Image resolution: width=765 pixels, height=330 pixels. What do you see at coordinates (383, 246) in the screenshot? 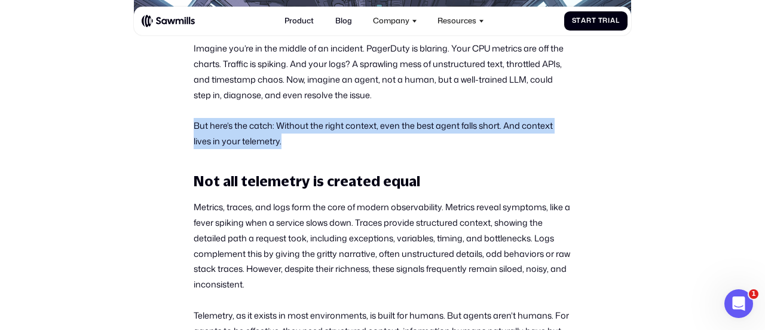
I see `p: Metrics, traces, and logs form the core of modern observability. Metrics reveal symptoms, like a ...` at bounding box center [383, 246].